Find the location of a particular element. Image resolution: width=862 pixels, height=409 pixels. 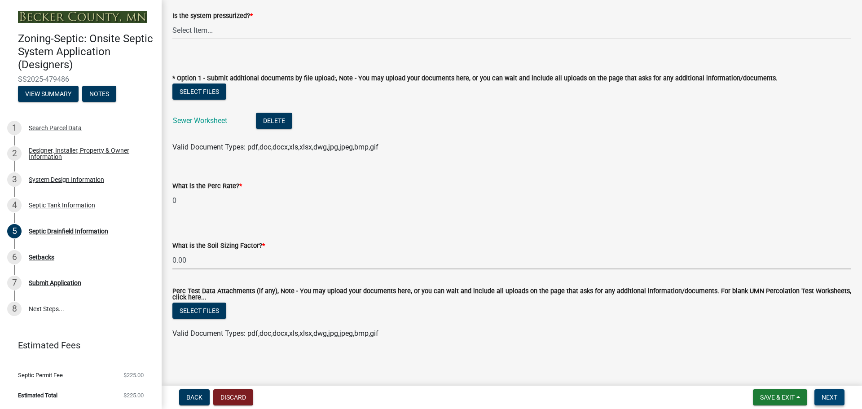

div: 5 is located at coordinates (14, 231).